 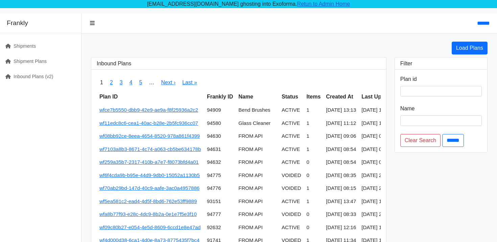 I want to click on a: wf6f4cda9b-b95e-44d9-9db0-15052a1130b5, so click(x=149, y=175).